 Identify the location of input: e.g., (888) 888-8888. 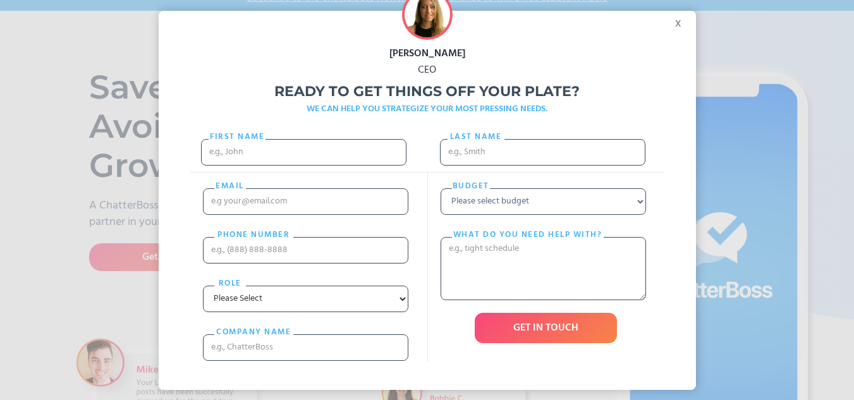
(305, 250).